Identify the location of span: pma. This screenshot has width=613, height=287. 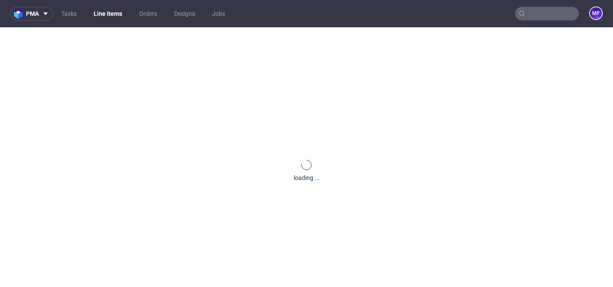
(32, 14).